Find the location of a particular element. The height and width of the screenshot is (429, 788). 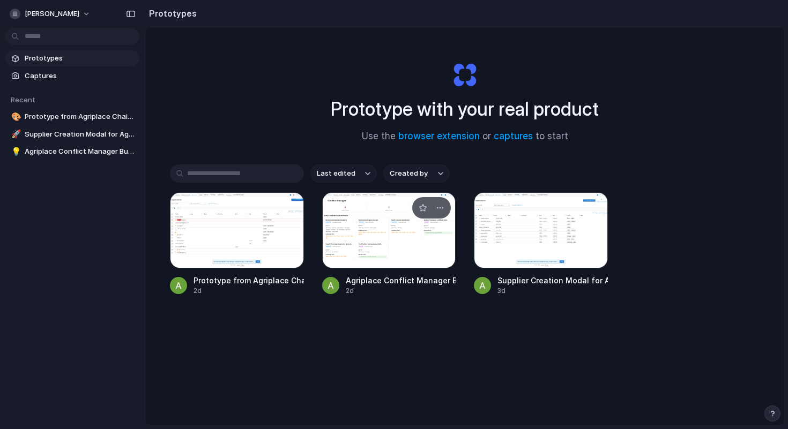

div: Agriplace Conflict Manager Button is located at coordinates (401, 280).